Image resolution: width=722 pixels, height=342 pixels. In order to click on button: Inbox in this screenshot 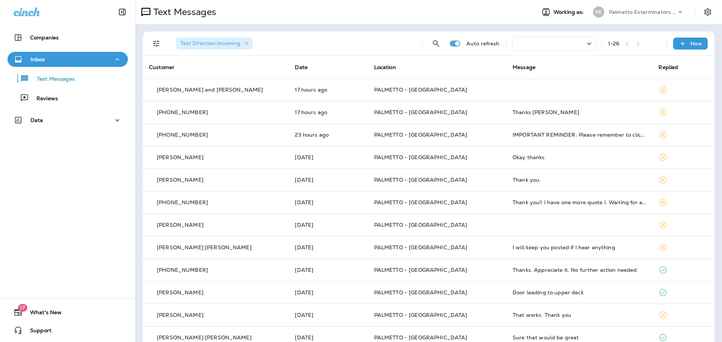, I will do `click(68, 59)`.